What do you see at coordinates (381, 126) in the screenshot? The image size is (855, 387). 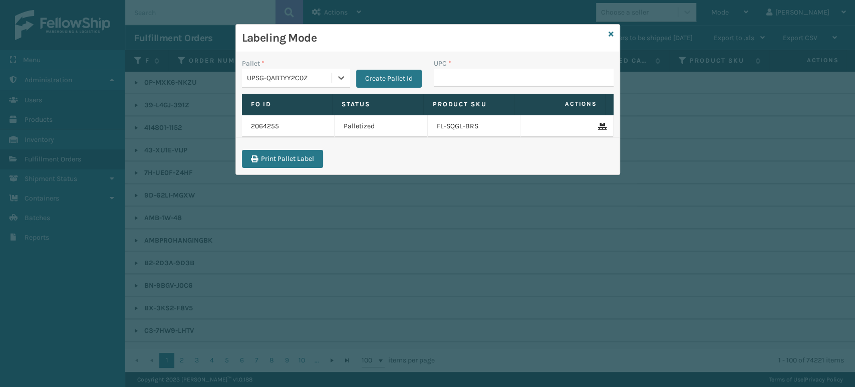 I see `td: Palletized` at bounding box center [381, 126].